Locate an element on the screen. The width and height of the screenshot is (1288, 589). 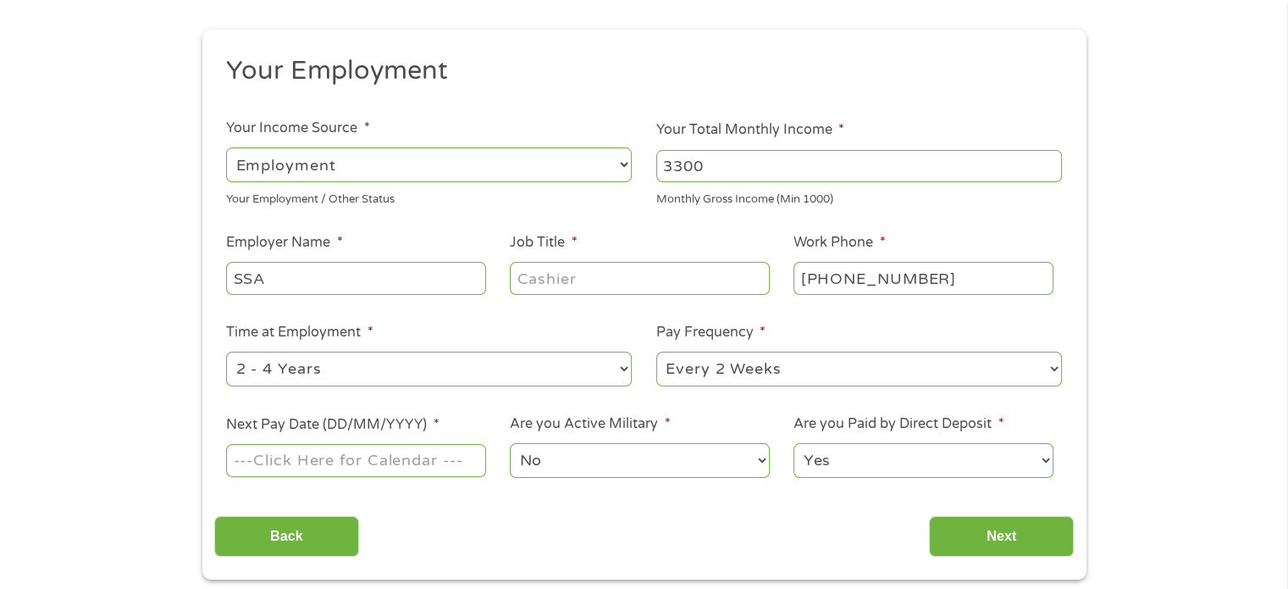
label: Work Phone is located at coordinates (839, 242).